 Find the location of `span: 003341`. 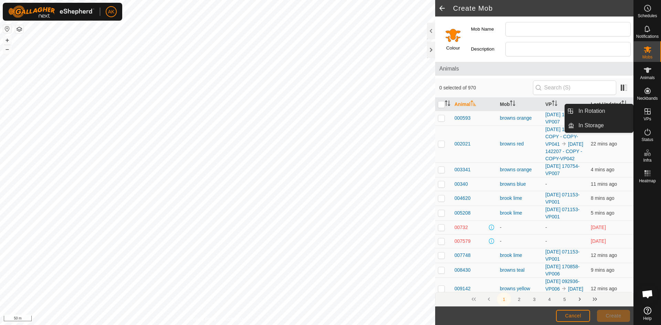

span: 003341 is located at coordinates (462, 170).